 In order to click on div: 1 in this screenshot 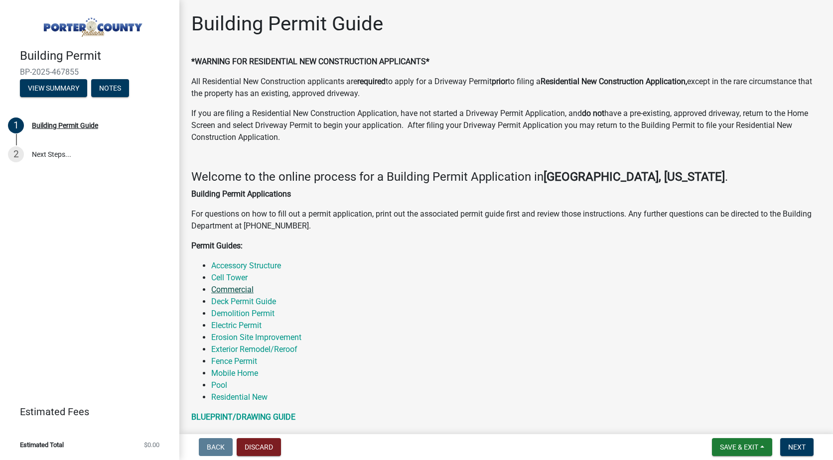, I will do `click(16, 126)`.